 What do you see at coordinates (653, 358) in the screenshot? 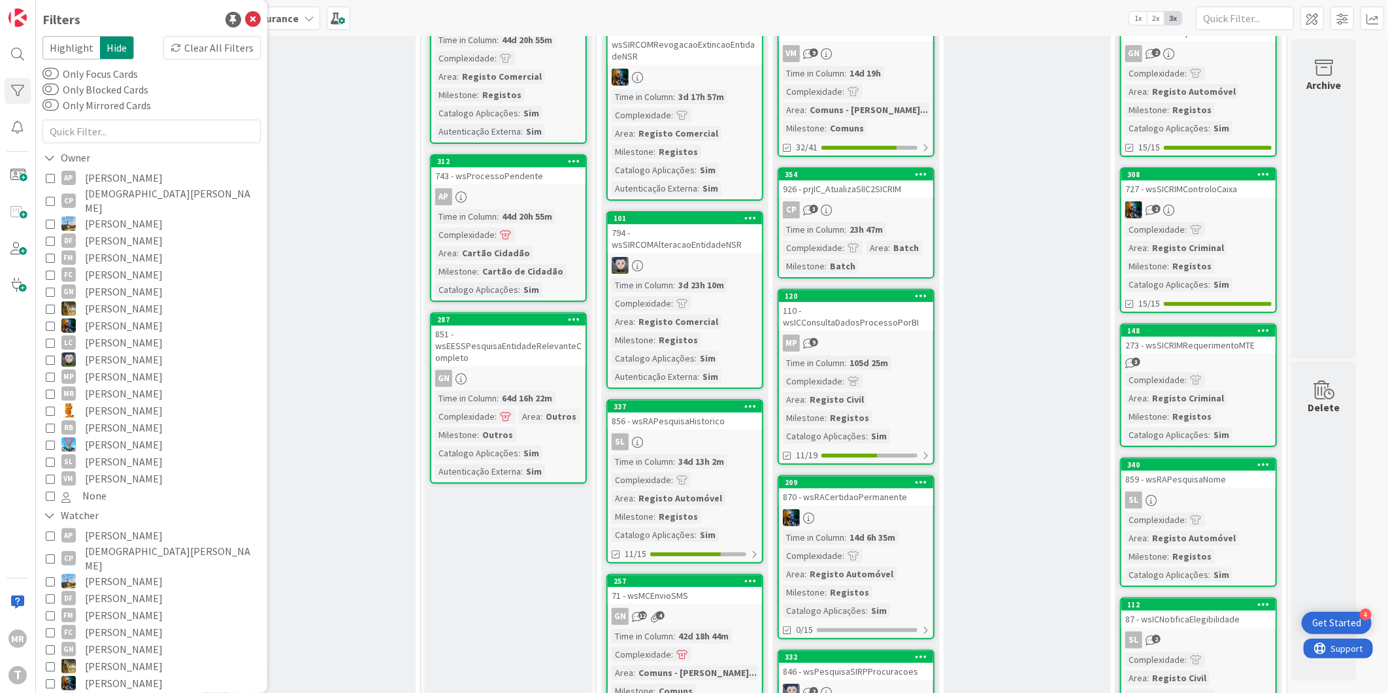
I see `div: Catalogo Aplicações` at bounding box center [653, 358].